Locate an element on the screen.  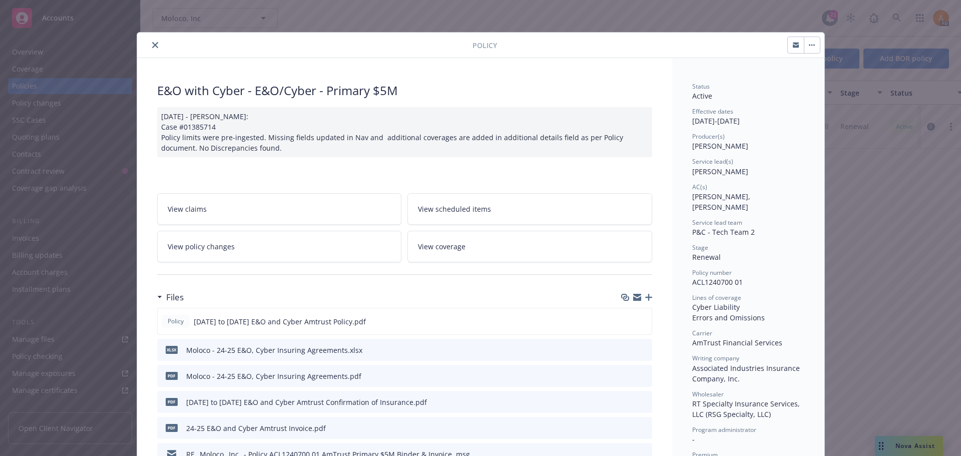
span: Stage is located at coordinates (700, 247).